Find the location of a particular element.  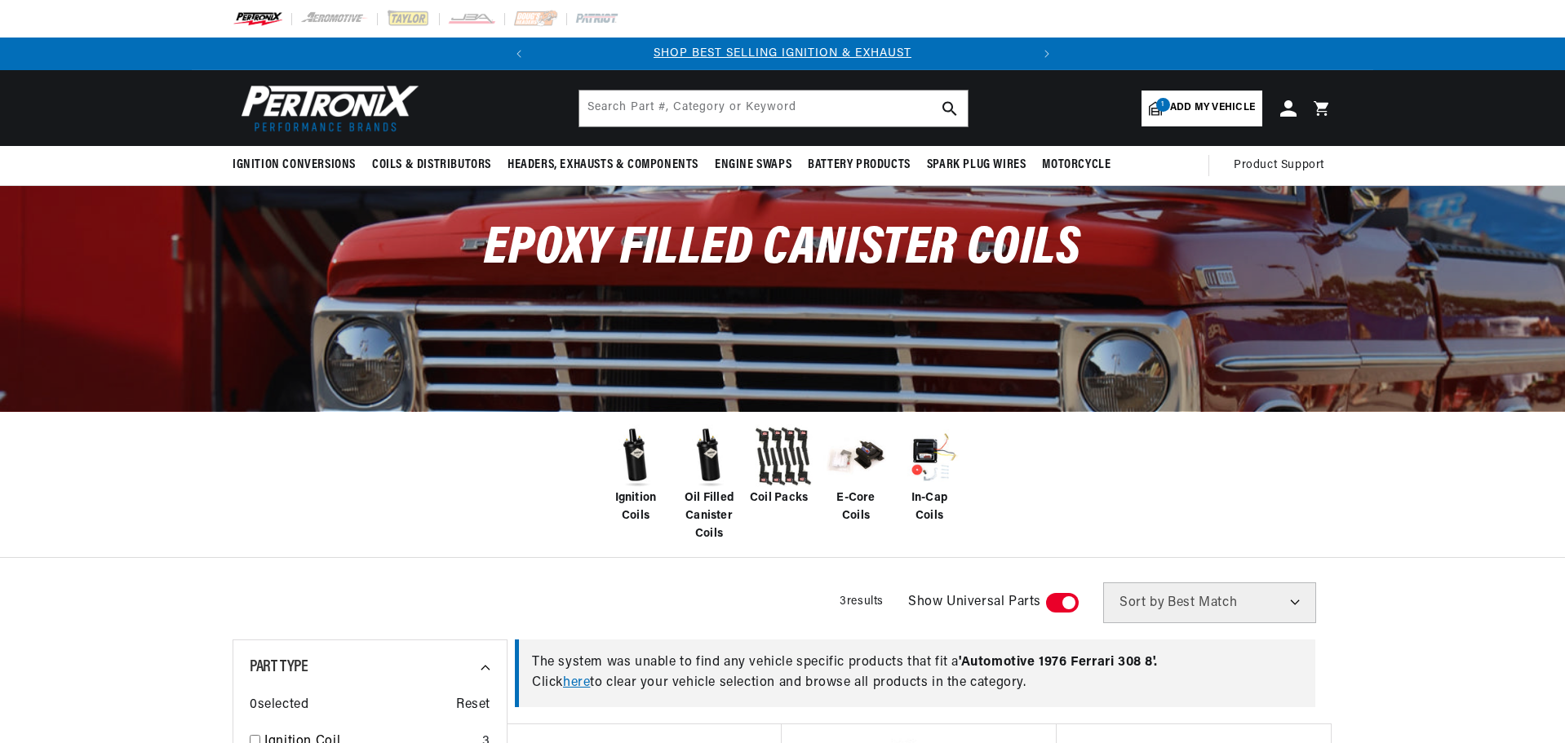

span: Reset is located at coordinates (473, 706).